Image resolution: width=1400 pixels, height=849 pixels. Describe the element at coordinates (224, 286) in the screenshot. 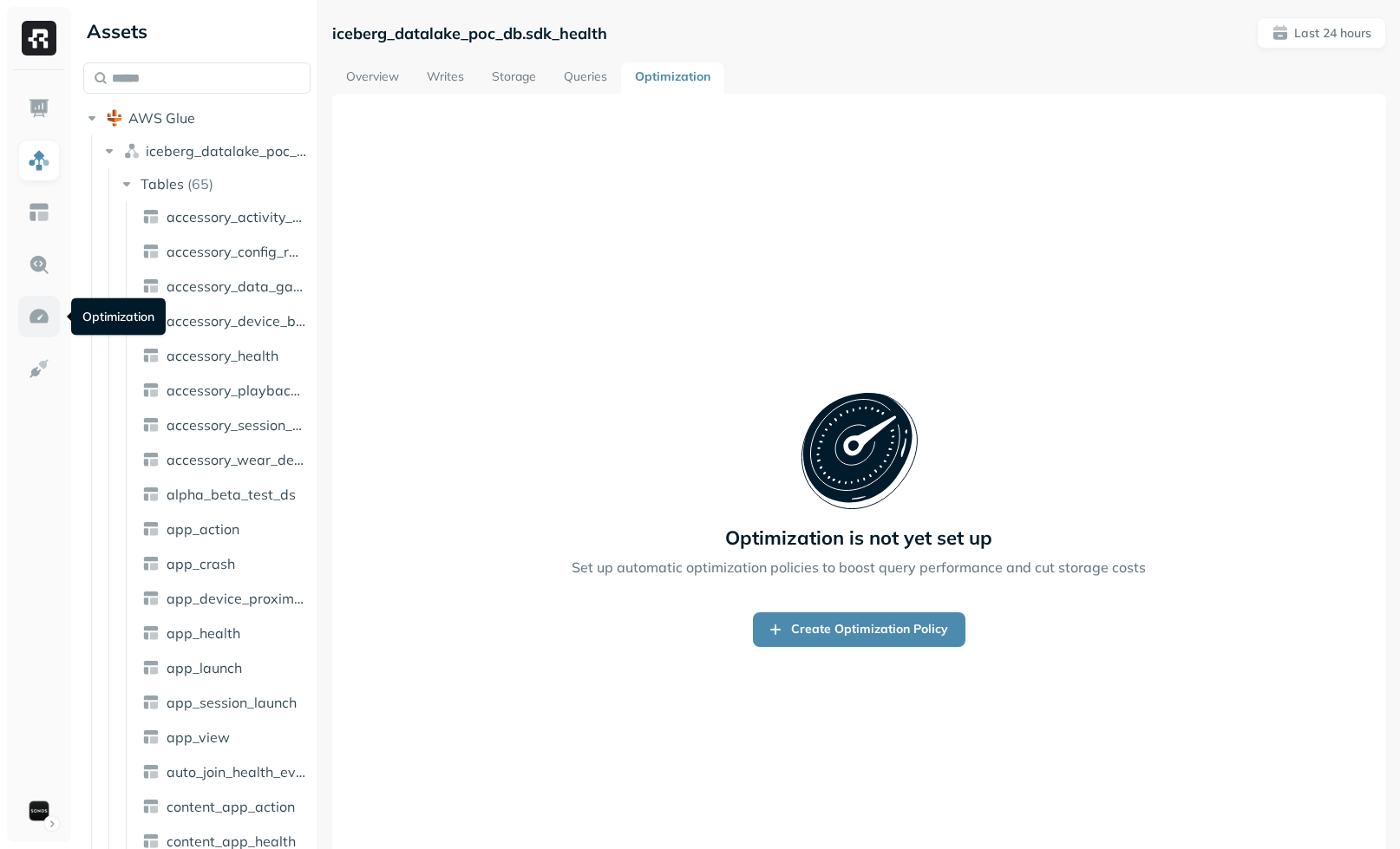

I see `a: accessory_data_gap_report` at that location.